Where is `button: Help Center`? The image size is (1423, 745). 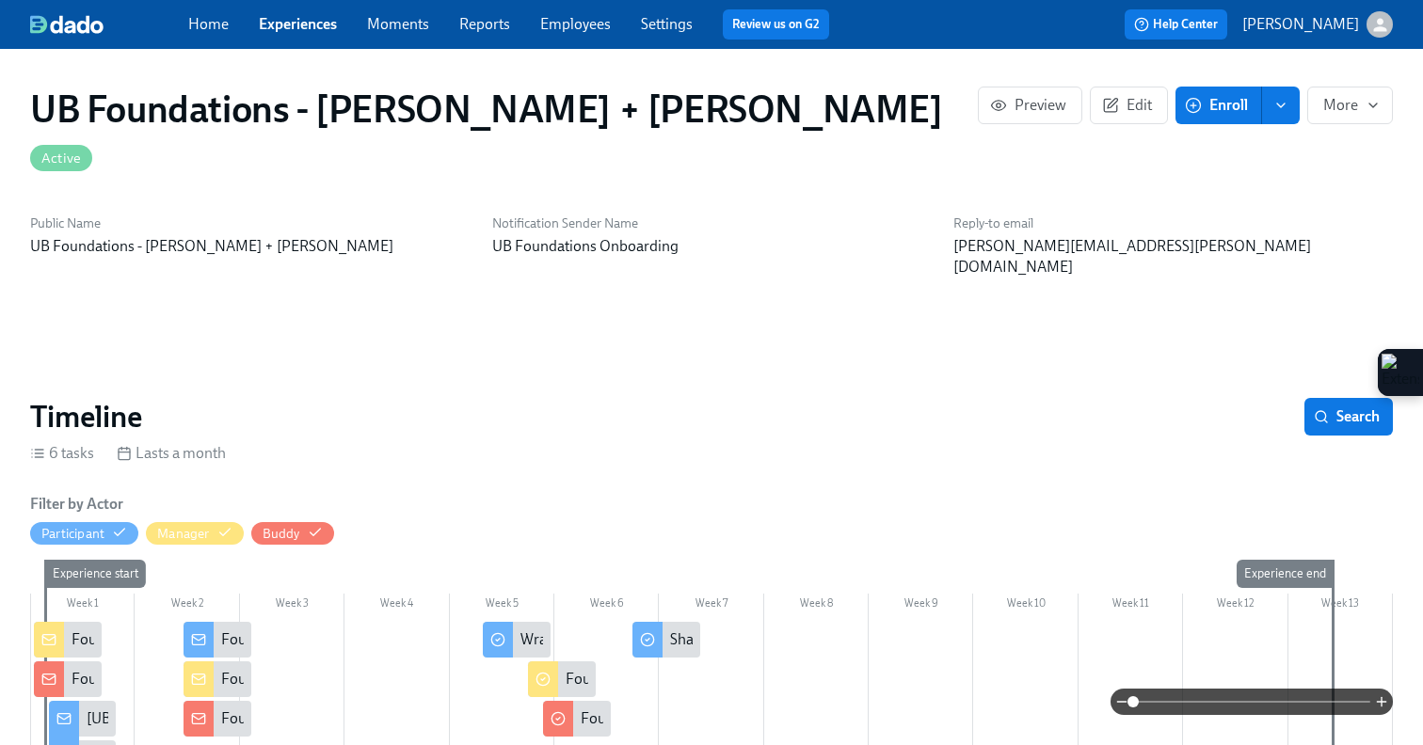 button: Help Center is located at coordinates (1175, 24).